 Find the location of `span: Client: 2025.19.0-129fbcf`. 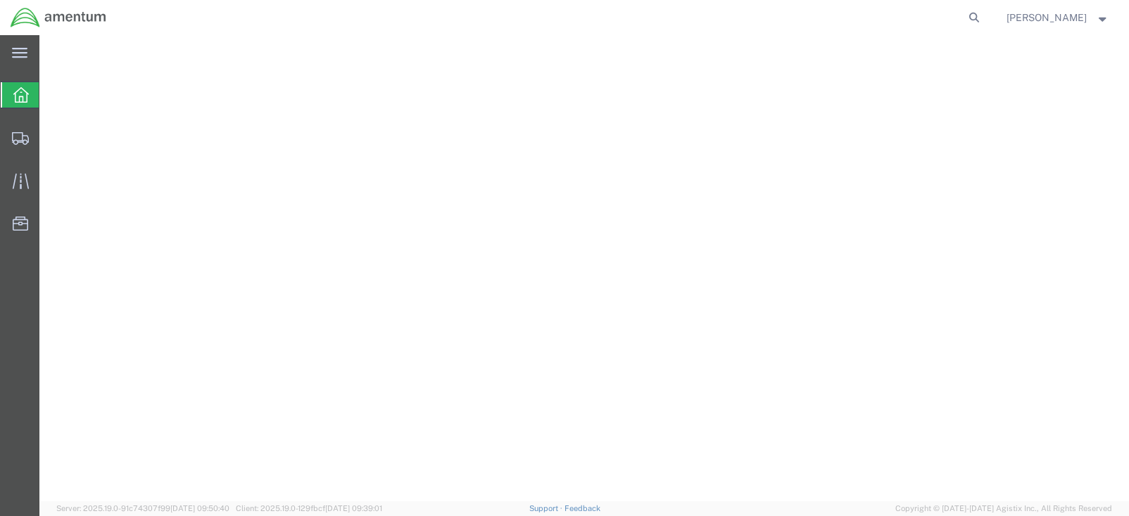

span: Client: 2025.19.0-129fbcf is located at coordinates (309, 509).